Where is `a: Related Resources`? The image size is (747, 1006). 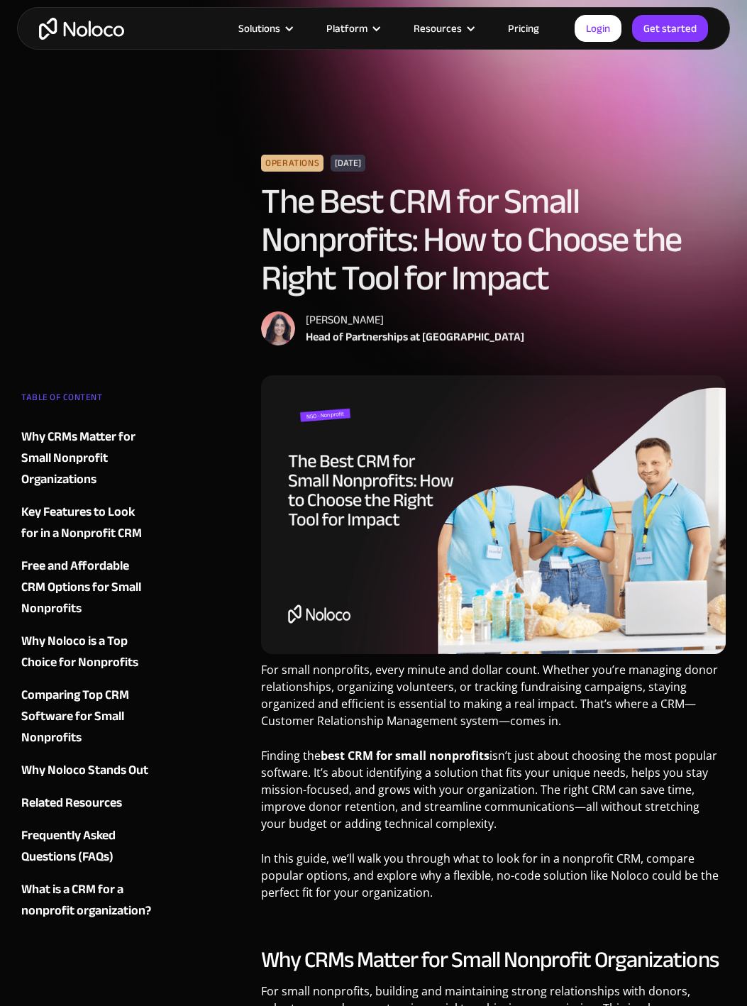
a: Related Resources is located at coordinates (87, 803).